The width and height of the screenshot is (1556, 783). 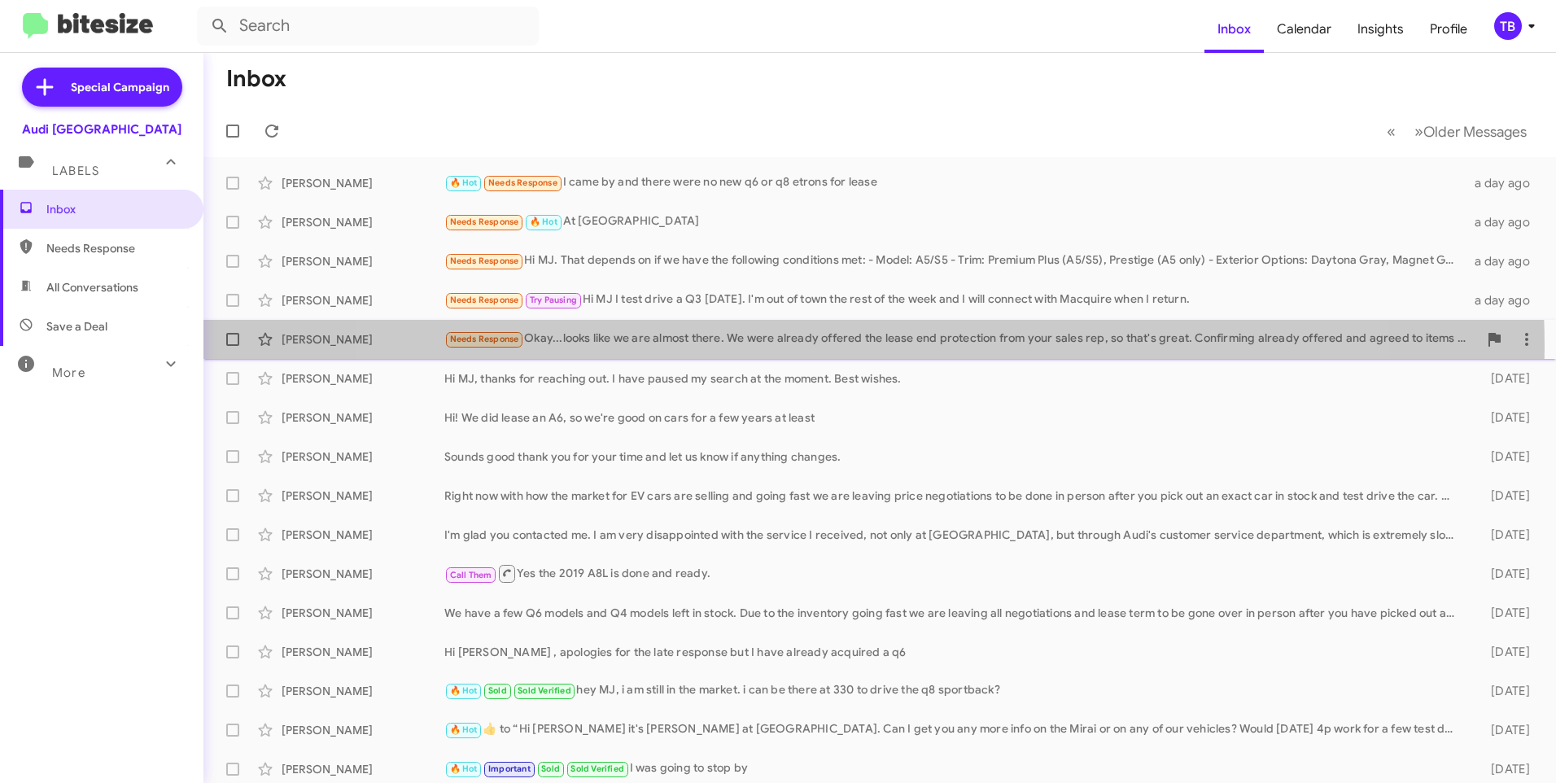 What do you see at coordinates (961, 338) in the screenshot?
I see `div: Okay...looks like we are almost there. We were already offered the lease end protection from your...` at bounding box center [961, 338].